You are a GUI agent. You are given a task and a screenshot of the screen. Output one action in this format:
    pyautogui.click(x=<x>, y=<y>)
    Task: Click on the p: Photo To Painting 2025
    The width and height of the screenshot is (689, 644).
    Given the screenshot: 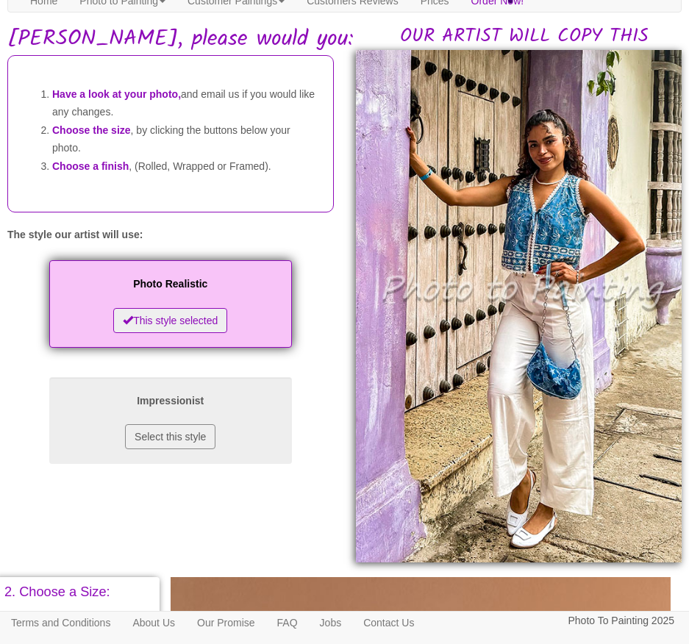 What is the action you would take?
    pyautogui.click(x=620, y=620)
    